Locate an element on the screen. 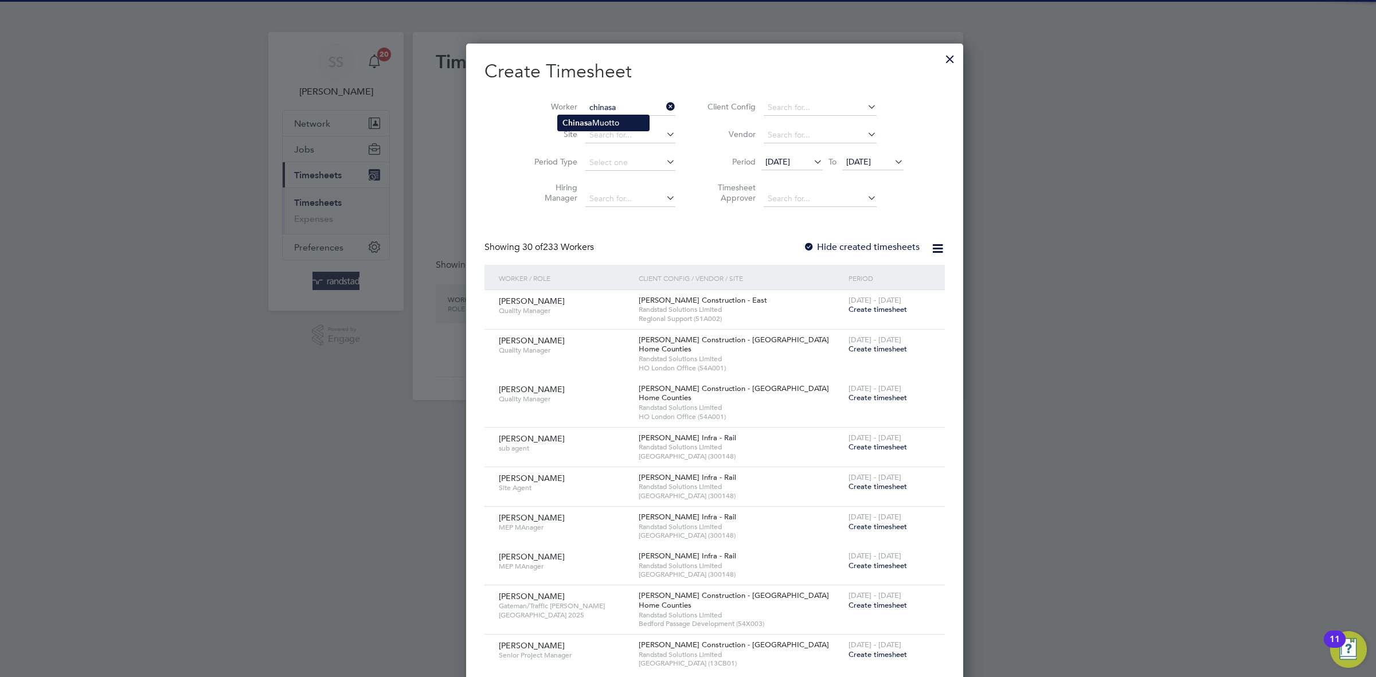 This screenshot has width=1376, height=677. span: Site Agent is located at coordinates (564, 488).